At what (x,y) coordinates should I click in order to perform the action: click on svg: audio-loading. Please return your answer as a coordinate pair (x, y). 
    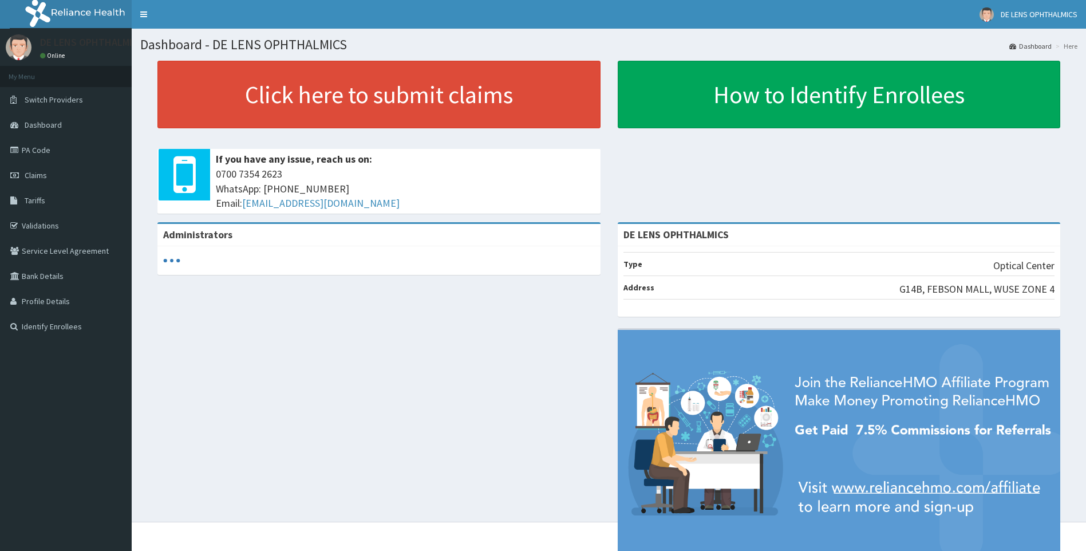
    Looking at the image, I should click on (172, 260).